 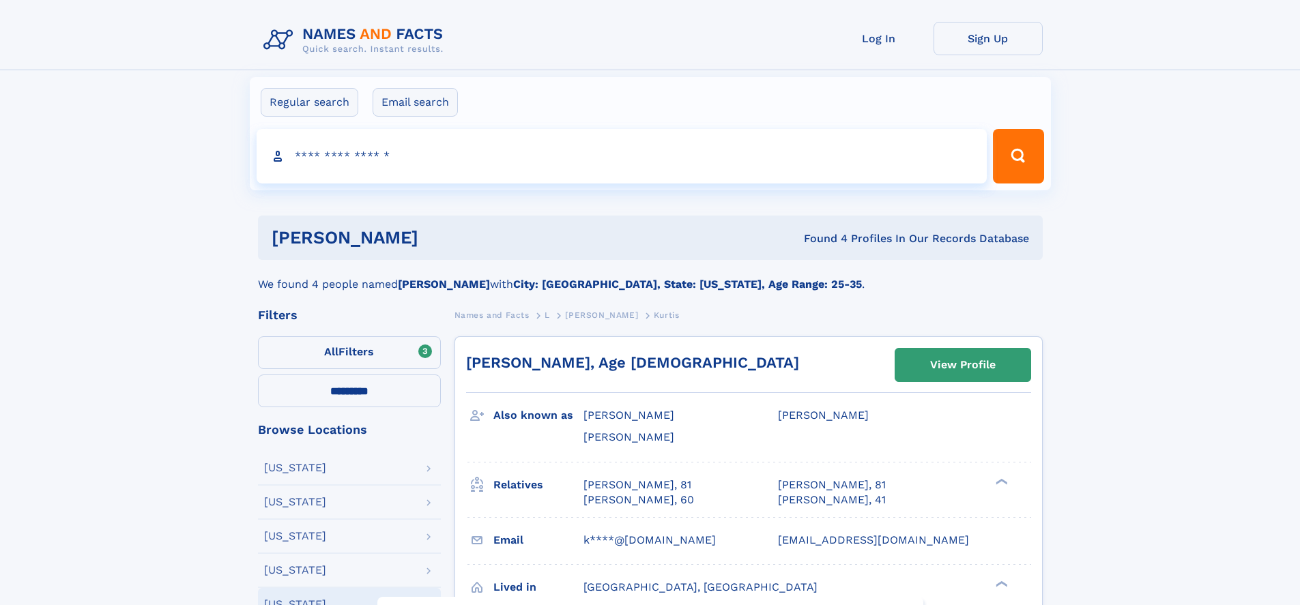 What do you see at coordinates (538, 415) in the screenshot?
I see `h3: Also known as` at bounding box center [538, 415].